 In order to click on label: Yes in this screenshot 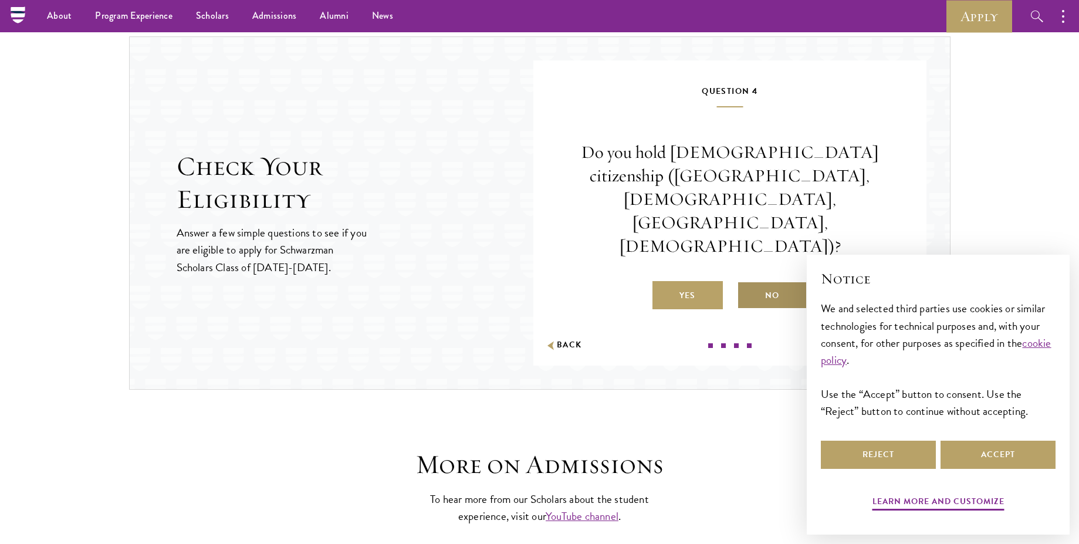, I will do `click(688, 295)`.